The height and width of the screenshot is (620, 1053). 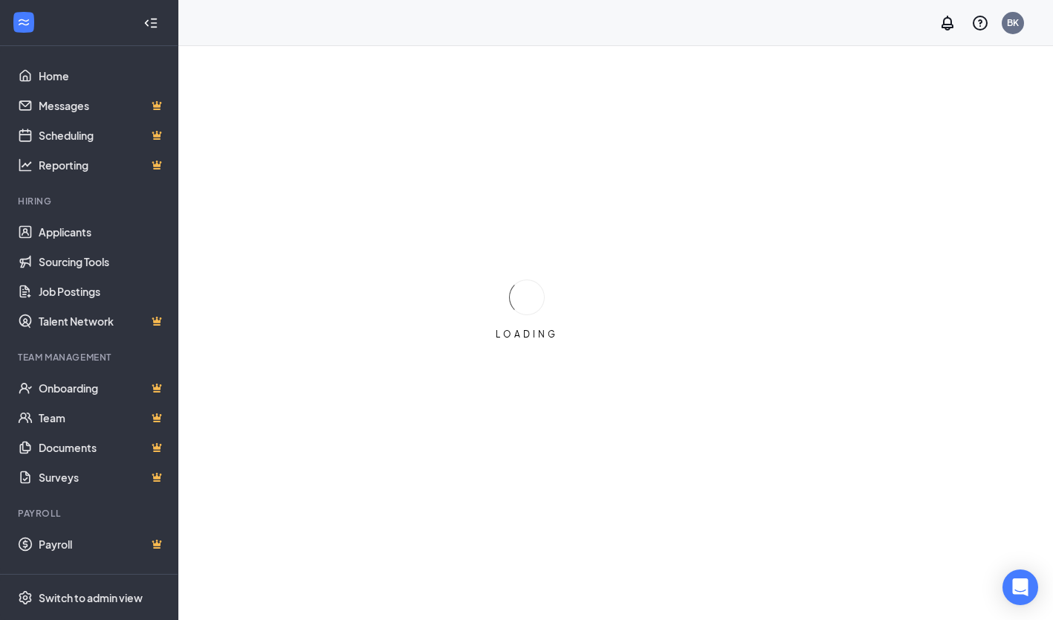 I want to click on div: Payroll, so click(x=90, y=513).